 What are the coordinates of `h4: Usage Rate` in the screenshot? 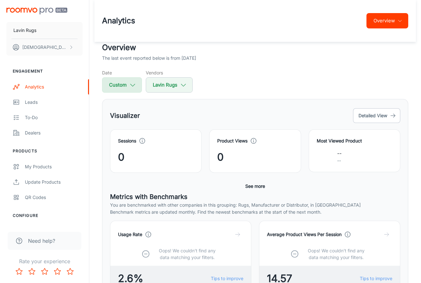 It's located at (130, 234).